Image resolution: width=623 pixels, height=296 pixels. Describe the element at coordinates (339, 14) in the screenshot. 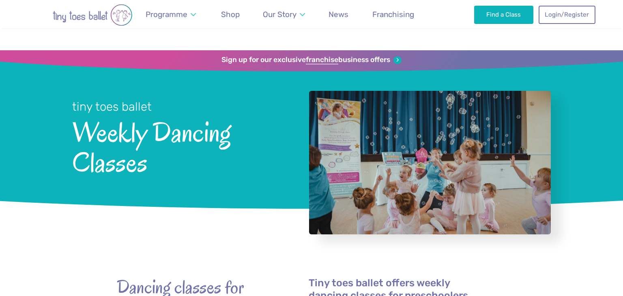

I see `a: News` at that location.